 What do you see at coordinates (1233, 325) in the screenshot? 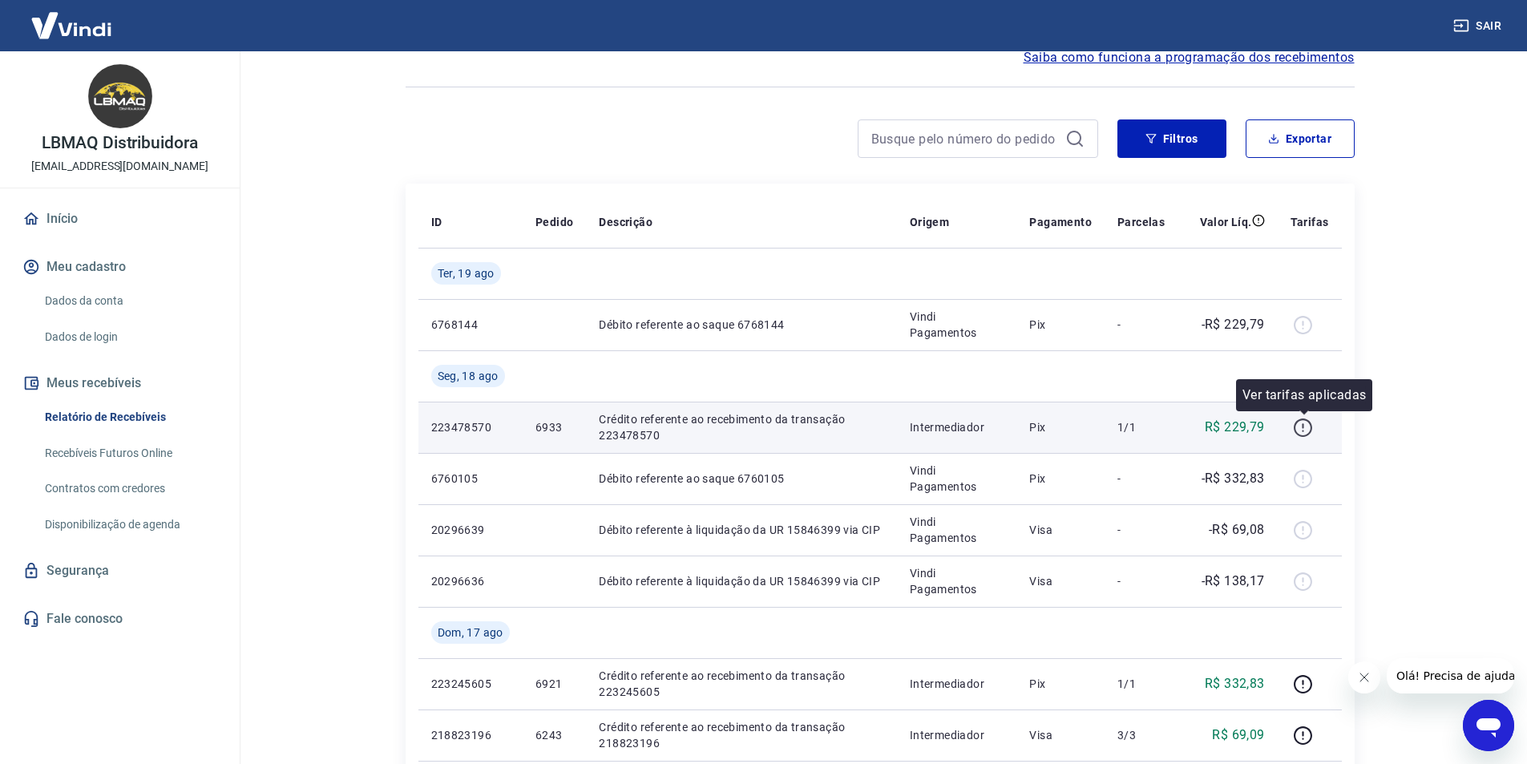
I see `p: -R$ 229,79` at bounding box center [1233, 325].